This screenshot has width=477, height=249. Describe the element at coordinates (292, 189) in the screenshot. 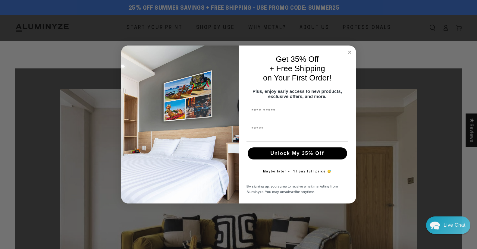

I see `span: By signing up, you agree to receive email marketing from Aluminyze. You may unsubscribe anytime.` at that location.